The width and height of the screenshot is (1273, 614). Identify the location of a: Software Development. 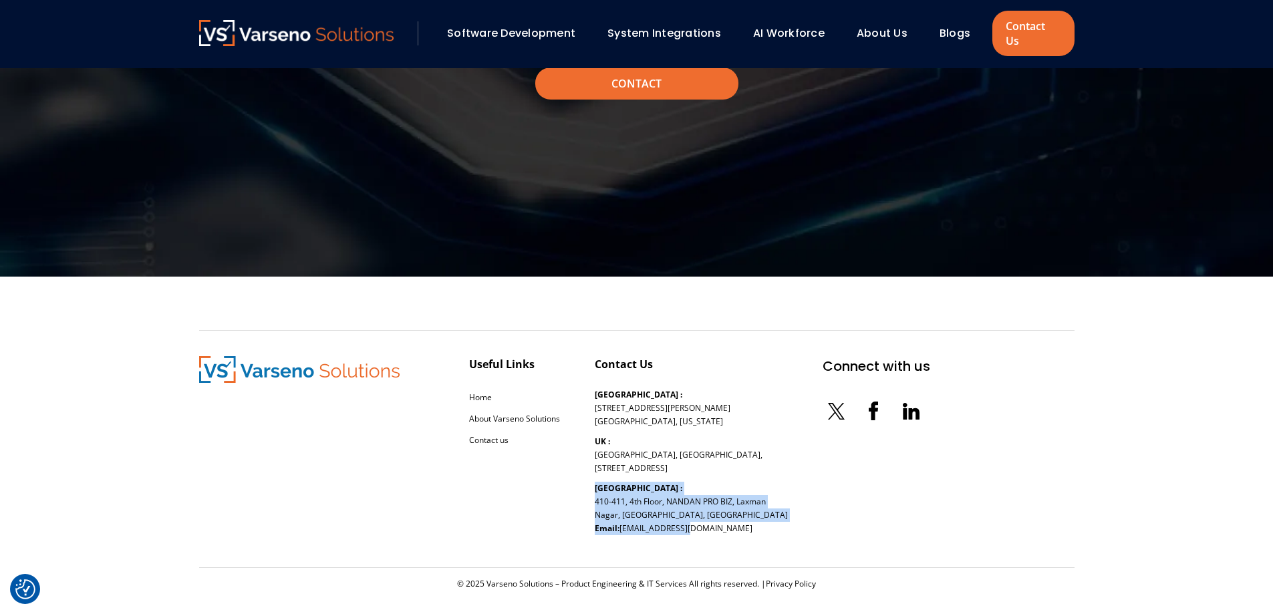
(511, 33).